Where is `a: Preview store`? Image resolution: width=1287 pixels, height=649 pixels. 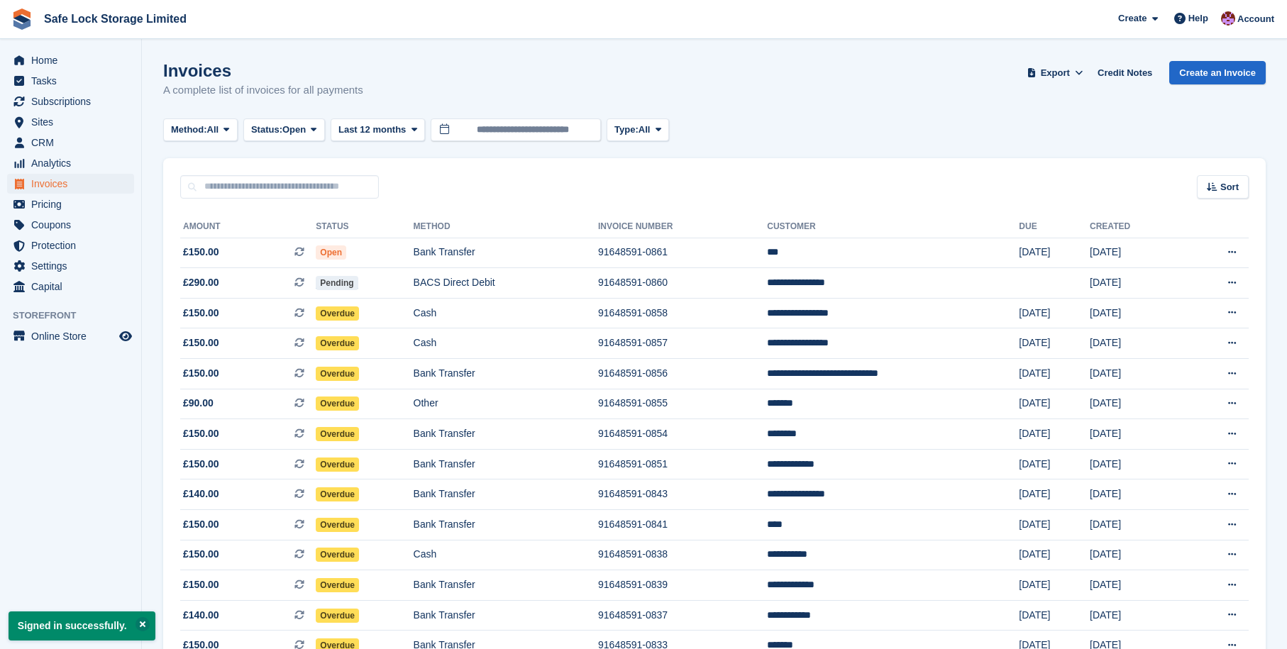
a: Preview store is located at coordinates (126, 336).